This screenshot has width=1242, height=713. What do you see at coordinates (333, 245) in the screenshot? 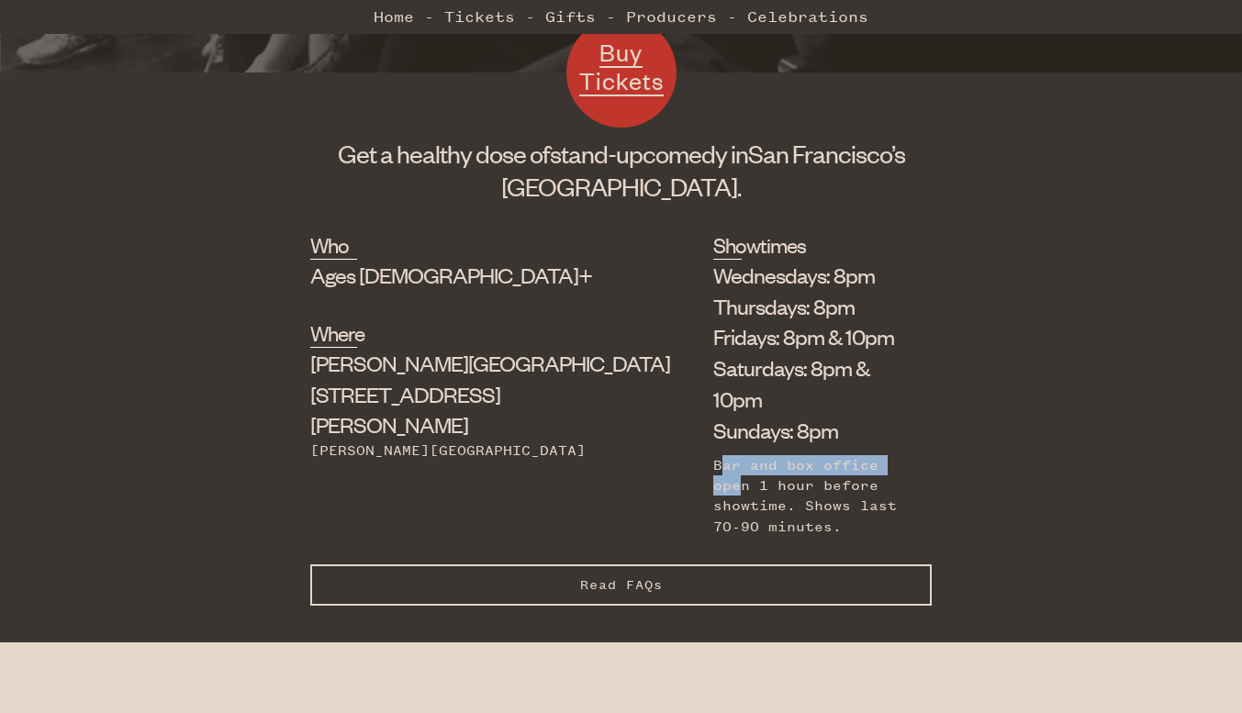
I see `h2: Who` at bounding box center [333, 245].